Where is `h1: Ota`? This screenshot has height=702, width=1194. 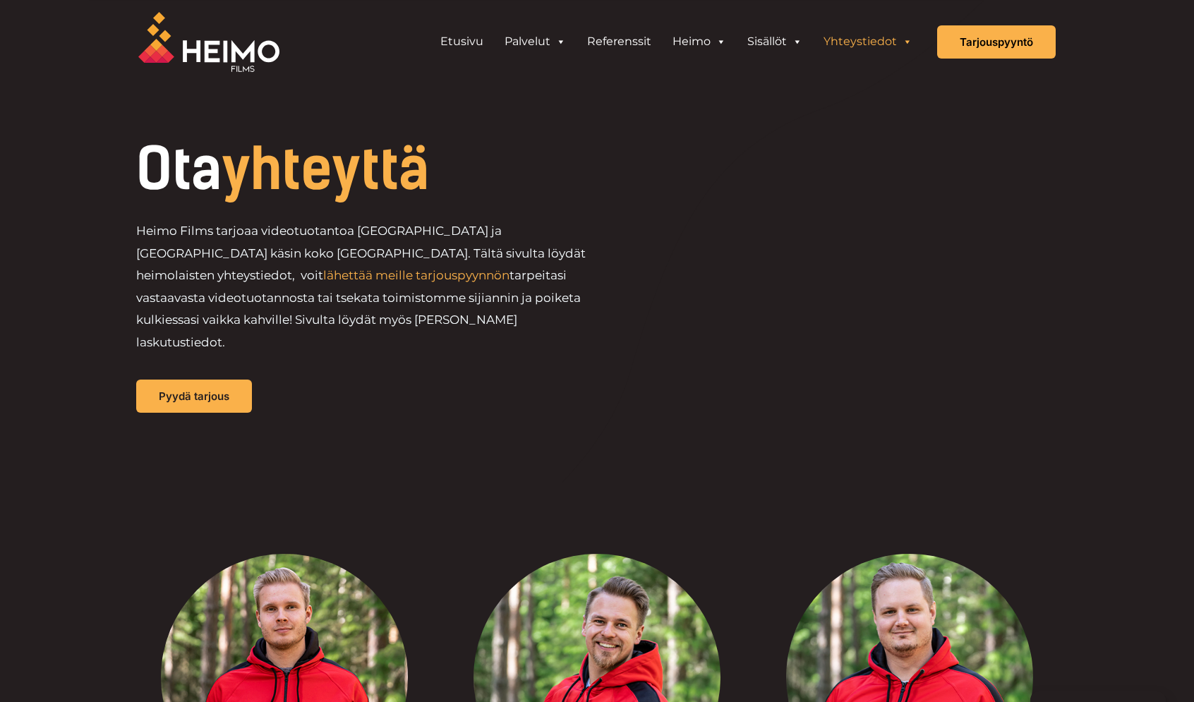 h1: Ota is located at coordinates (414, 169).